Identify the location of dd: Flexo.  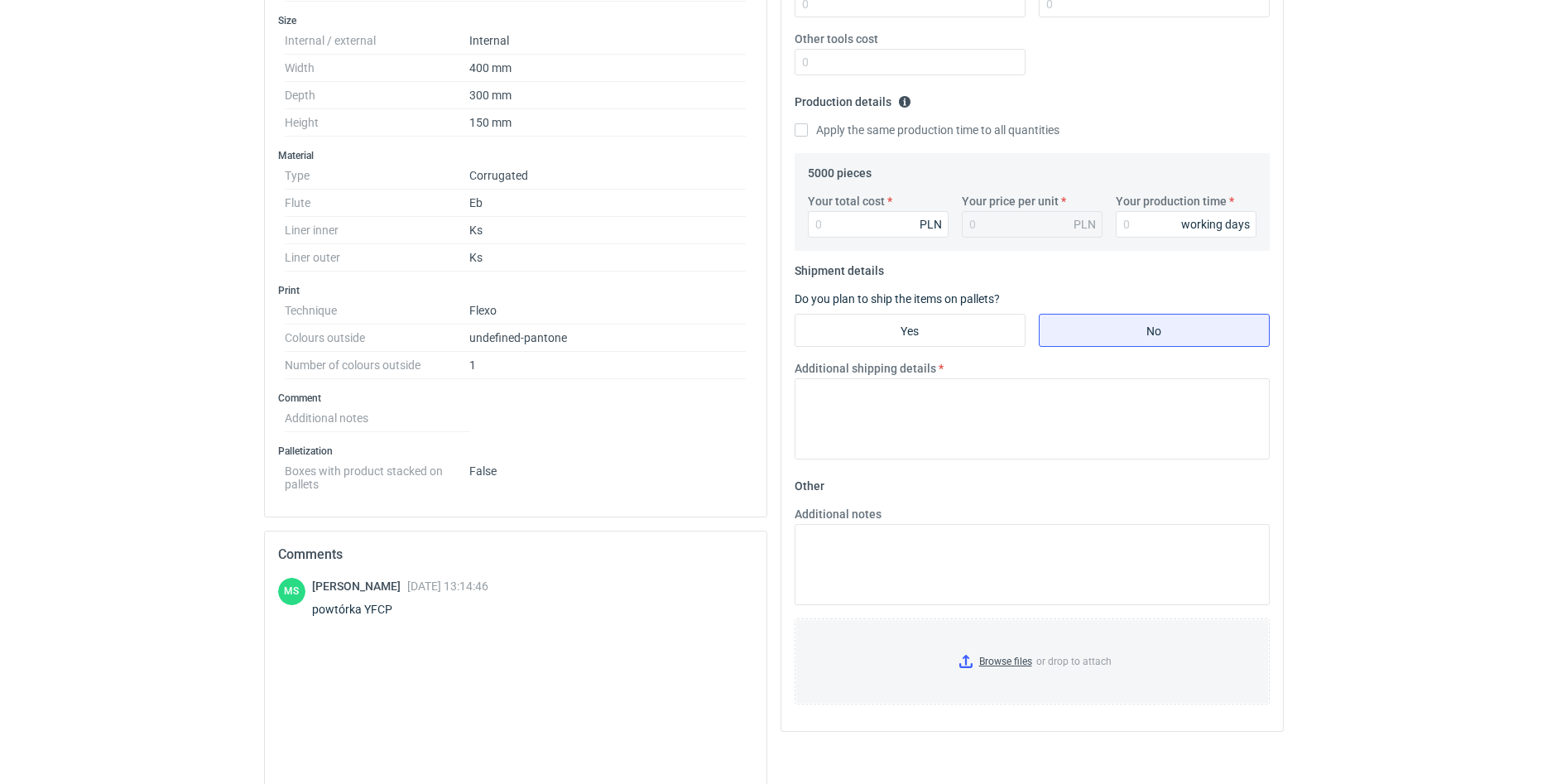
(607, 310).